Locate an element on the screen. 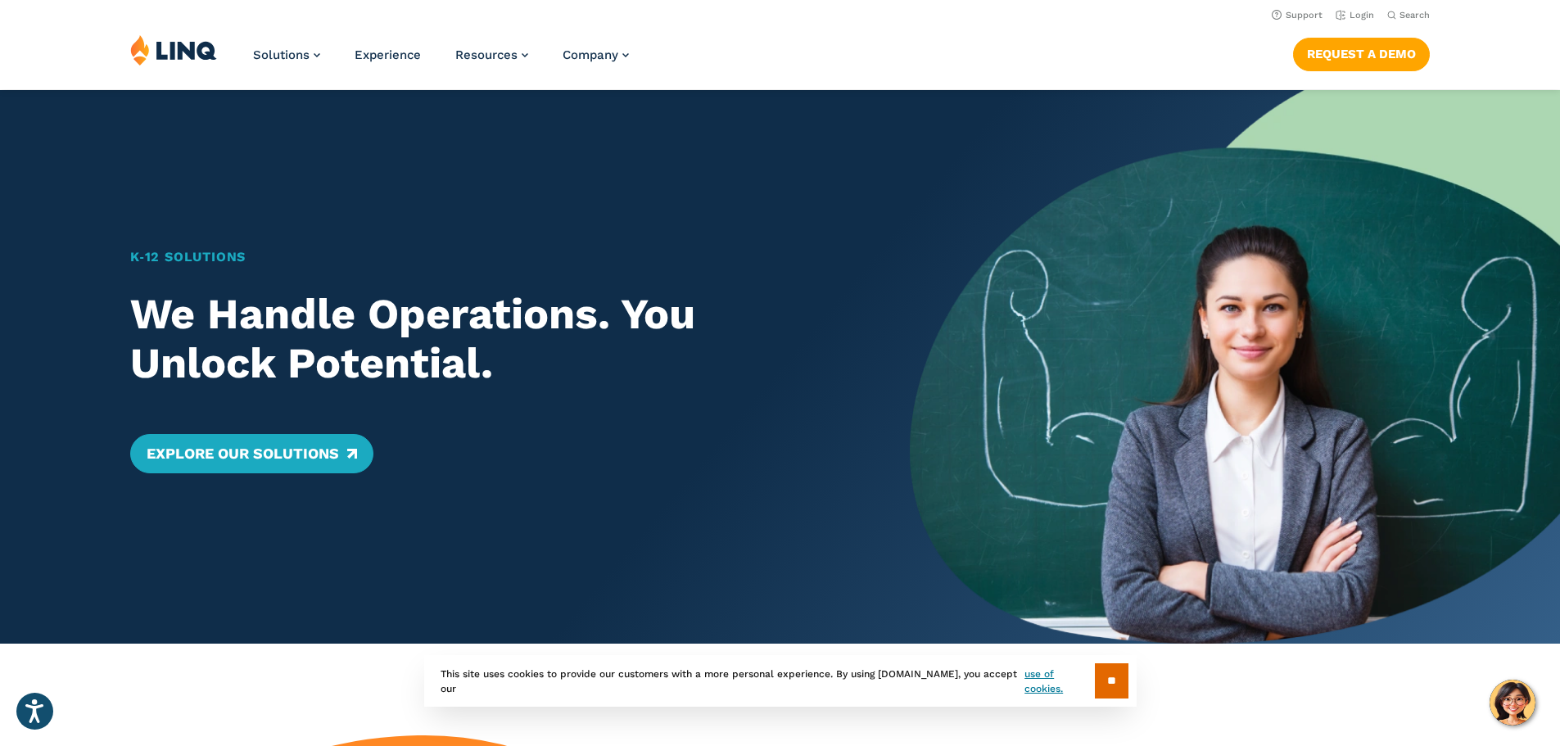 The height and width of the screenshot is (746, 1560). span: Resources is located at coordinates (486, 55).